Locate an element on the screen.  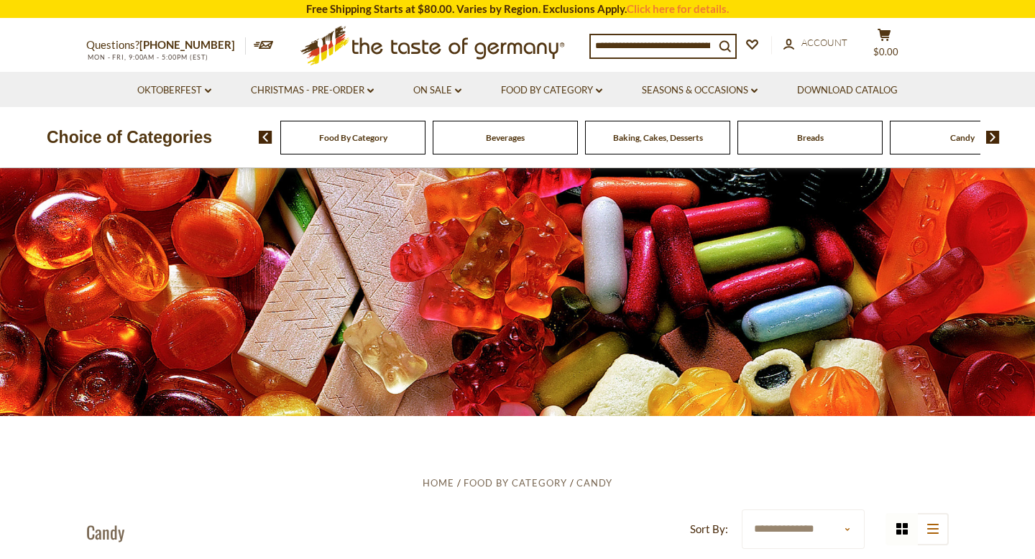
span: Baking, Cakes, Desserts is located at coordinates (658, 137).